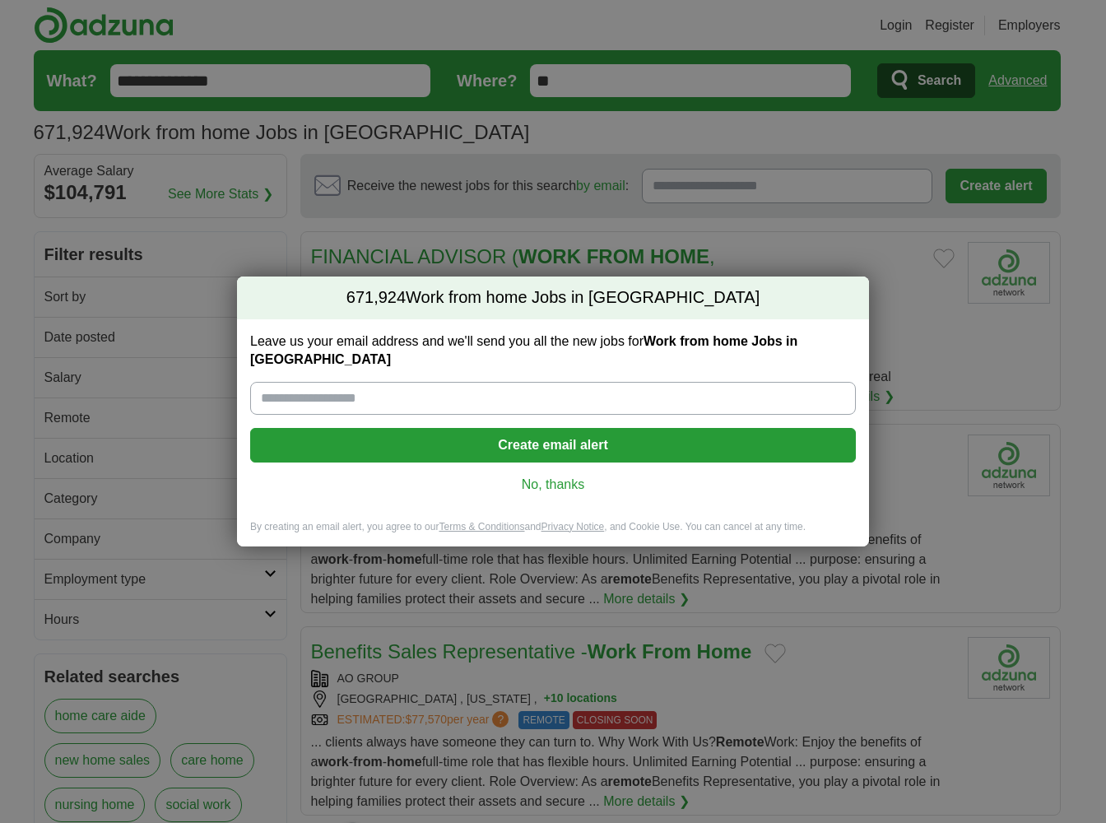 Image resolution: width=1106 pixels, height=823 pixels. Describe the element at coordinates (482, 527) in the screenshot. I see `a: Terms & Conditions` at that location.